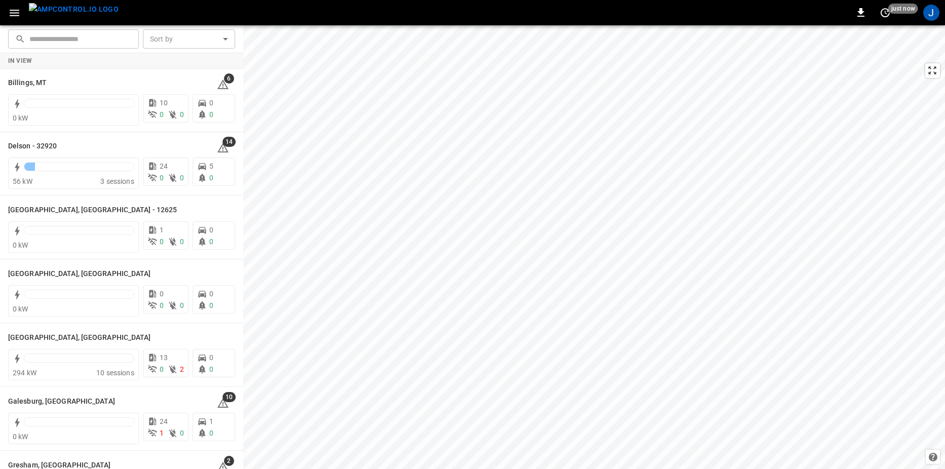  Describe the element at coordinates (92, 210) in the screenshot. I see `h6: East Orange, NJ - 12625` at that location.